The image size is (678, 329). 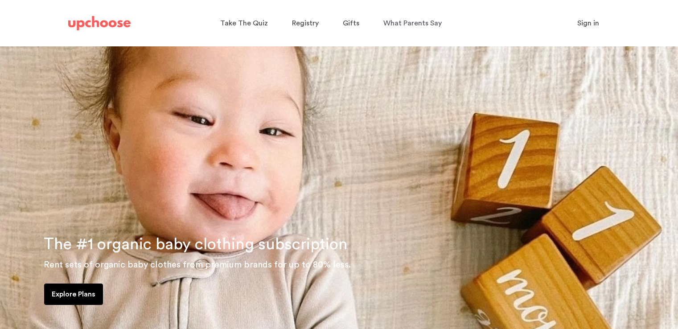 I want to click on a: Take The Quiz, so click(x=245, y=23).